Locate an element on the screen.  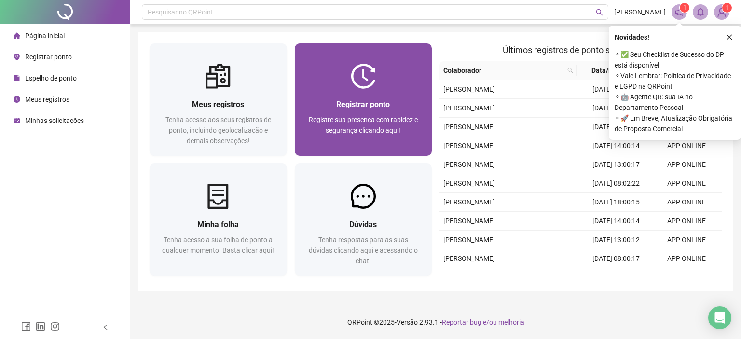
sup: 1 is located at coordinates (685, 8).